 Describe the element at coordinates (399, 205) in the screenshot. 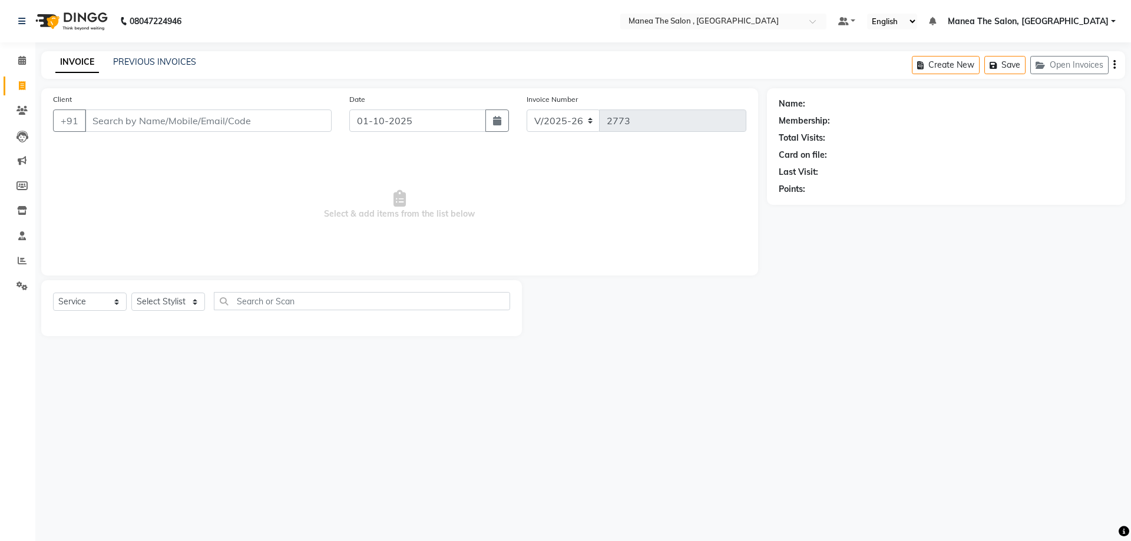

I see `span: Select & add items from the list below` at that location.